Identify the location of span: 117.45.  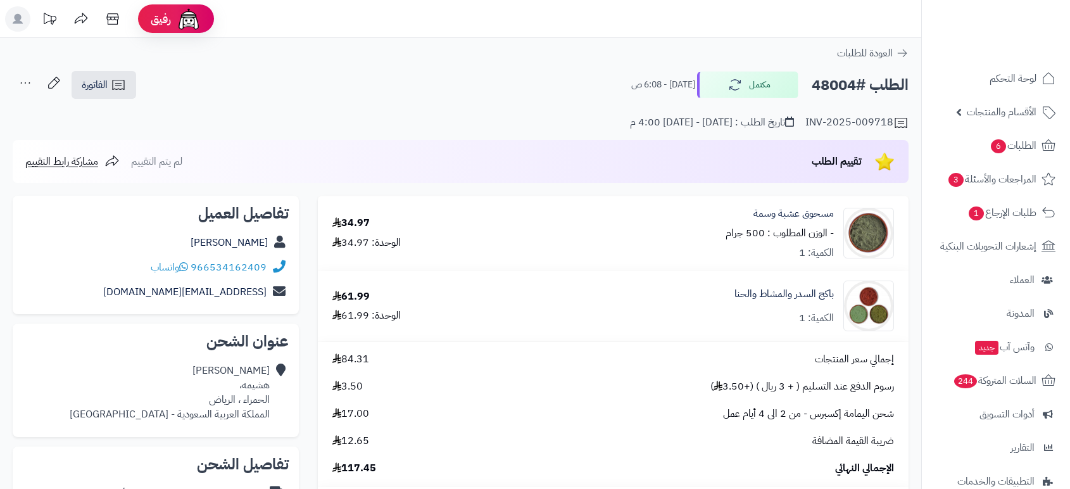
(354, 468).